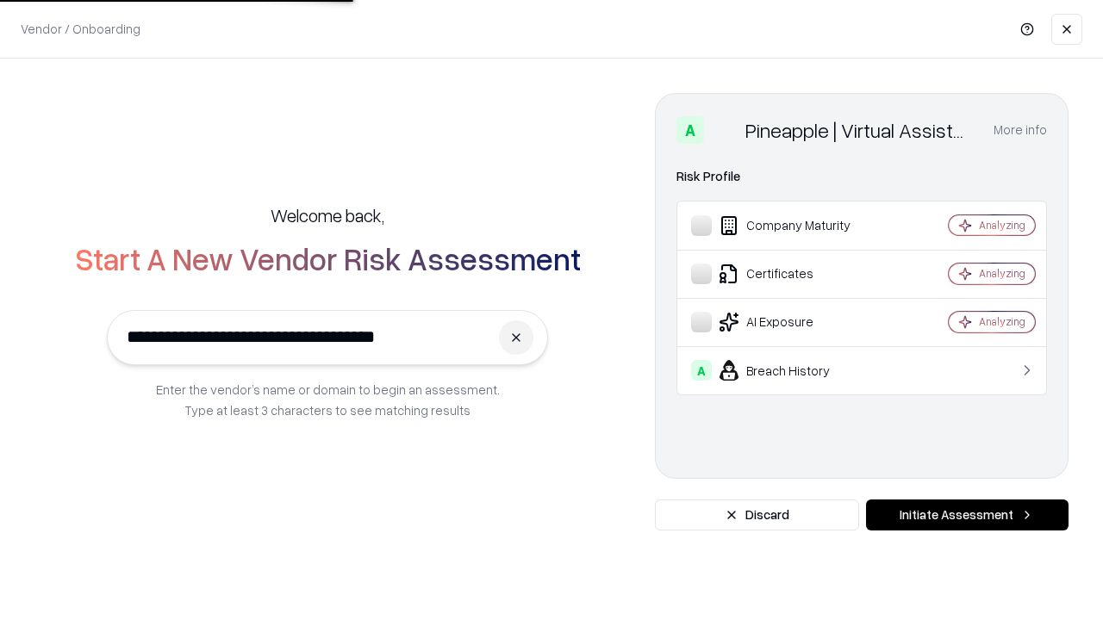 The width and height of the screenshot is (1103, 620). Describe the element at coordinates (794, 322) in the screenshot. I see `div: AI Exposure` at that location.